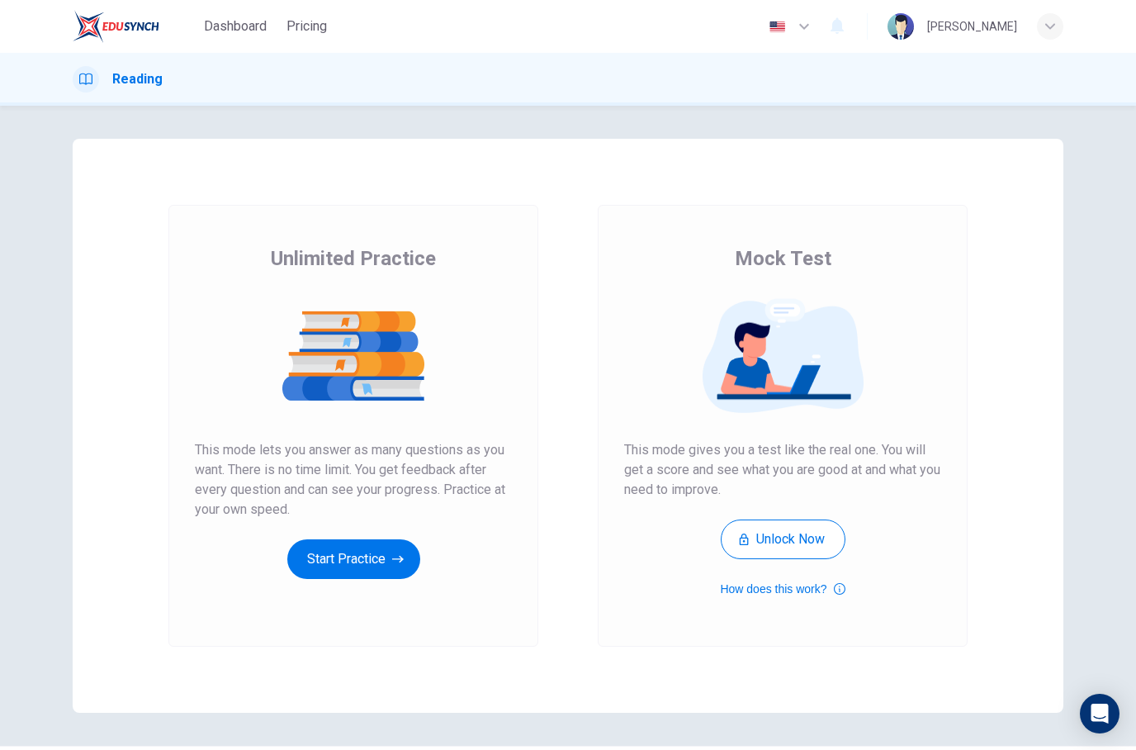 The image size is (1136, 750). I want to click on div: Open Intercom Messenger, so click(1100, 714).